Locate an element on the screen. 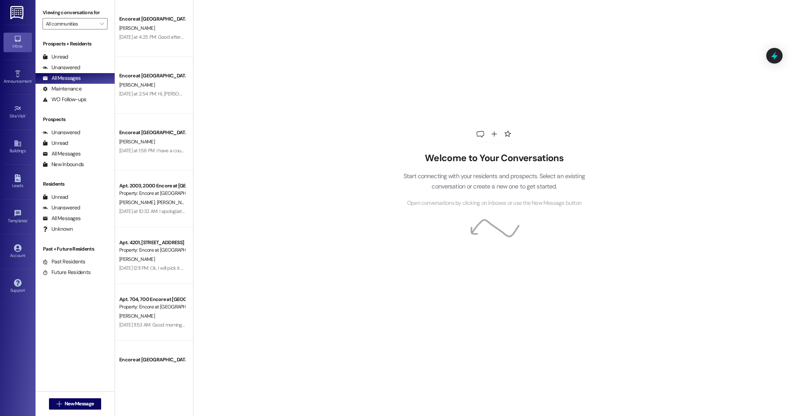  div: New Inbounds is located at coordinates (63, 164).